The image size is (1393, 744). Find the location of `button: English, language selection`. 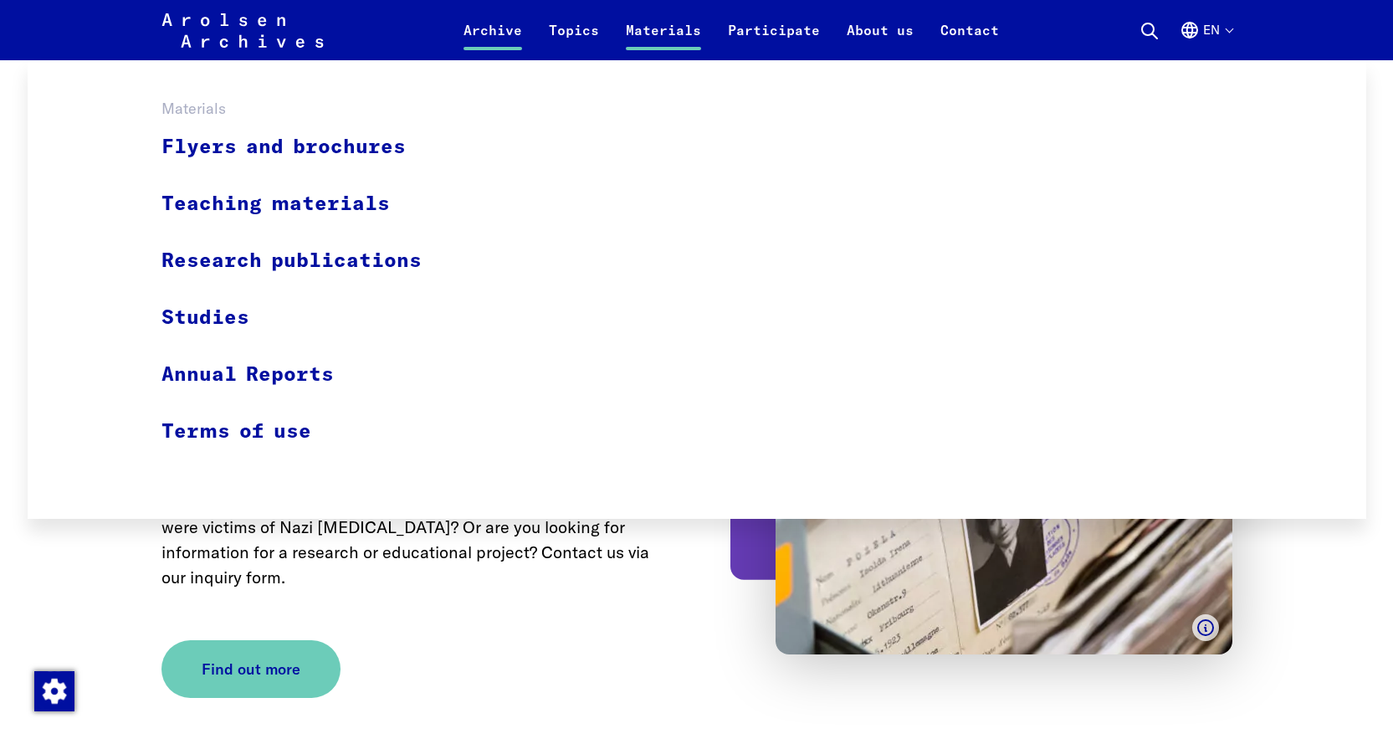

button: English, language selection is located at coordinates (1205, 40).